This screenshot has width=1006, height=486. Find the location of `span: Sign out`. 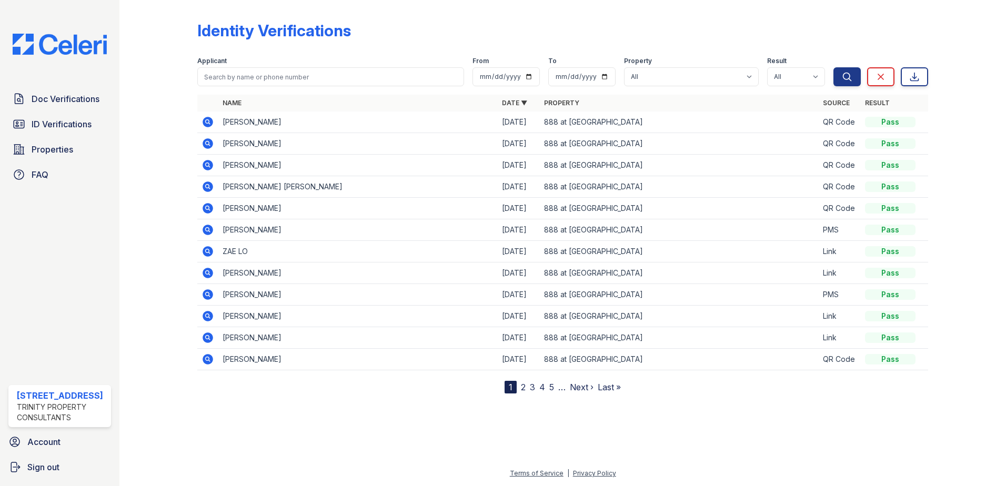

span: Sign out is located at coordinates (43, 467).